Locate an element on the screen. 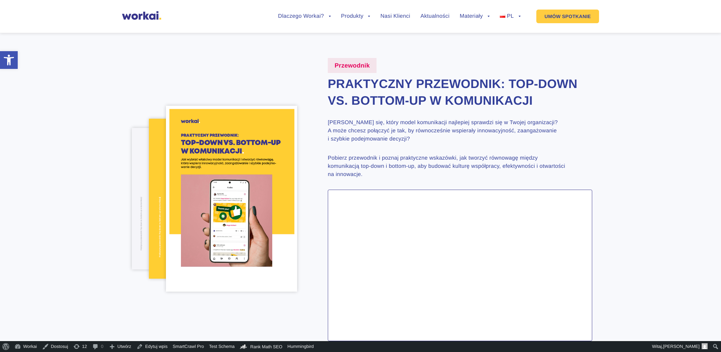 The image size is (721, 352). a: Edytuj wpis is located at coordinates (152, 346).